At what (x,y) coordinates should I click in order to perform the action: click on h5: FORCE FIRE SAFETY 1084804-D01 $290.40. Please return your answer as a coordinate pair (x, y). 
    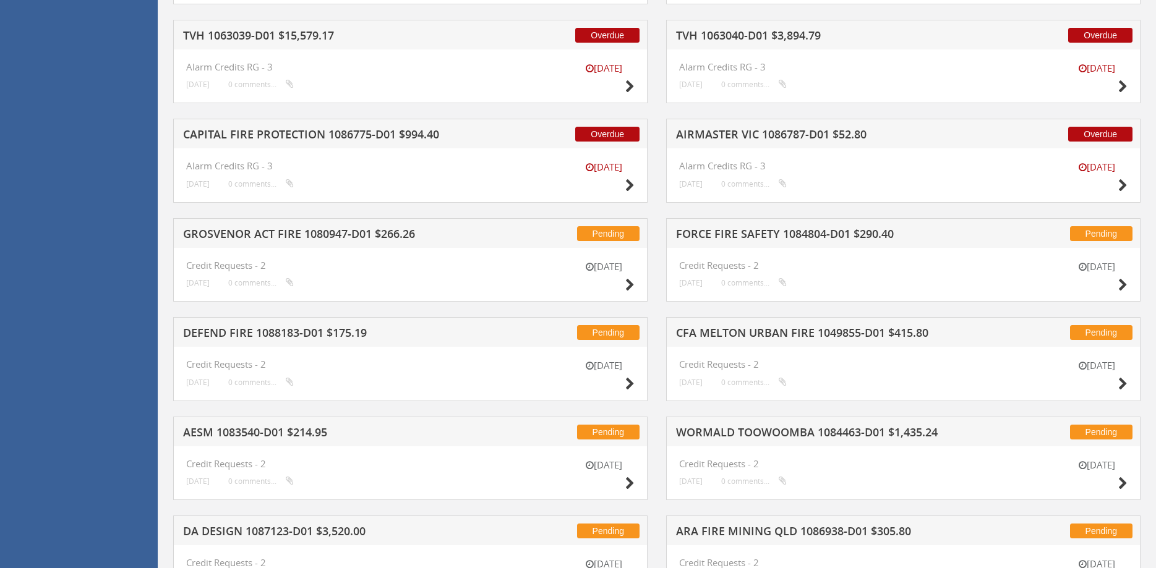
    Looking at the image, I should click on (835, 236).